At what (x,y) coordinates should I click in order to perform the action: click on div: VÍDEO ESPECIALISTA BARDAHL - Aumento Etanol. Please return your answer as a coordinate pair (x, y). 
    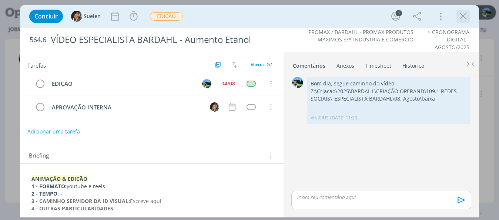
    Looking at the image, I should click on (165, 40).